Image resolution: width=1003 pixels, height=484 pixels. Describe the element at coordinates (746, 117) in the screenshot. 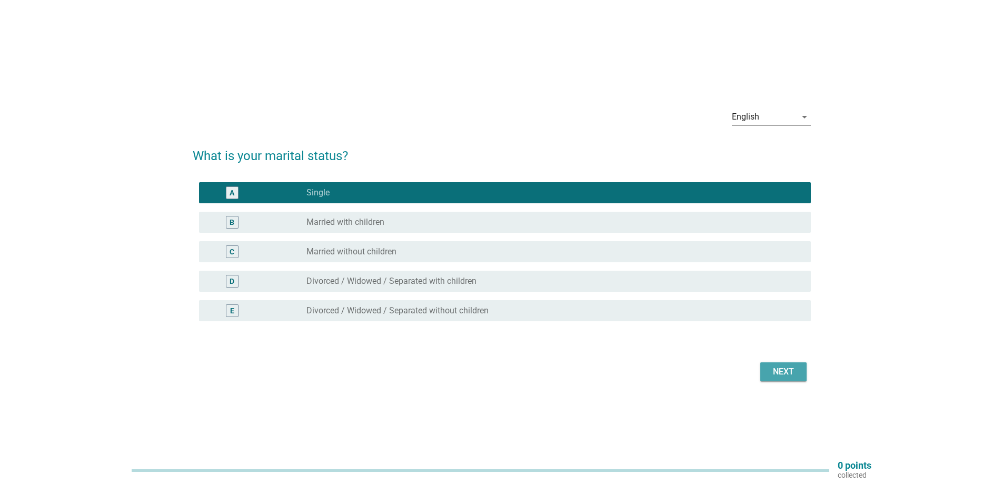

I see `div: English` at that location.